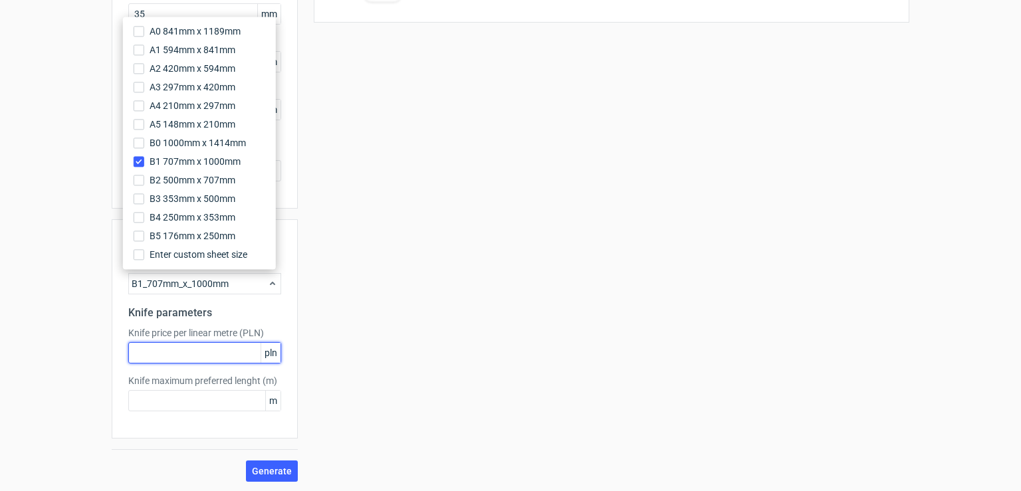 This screenshot has width=1021, height=491. I want to click on span: B4 250mm x 353mm, so click(192, 217).